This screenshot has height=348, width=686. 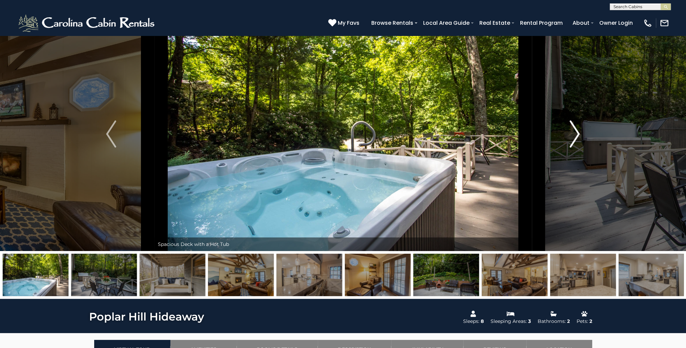 I want to click on img: 163601147, so click(x=309, y=275).